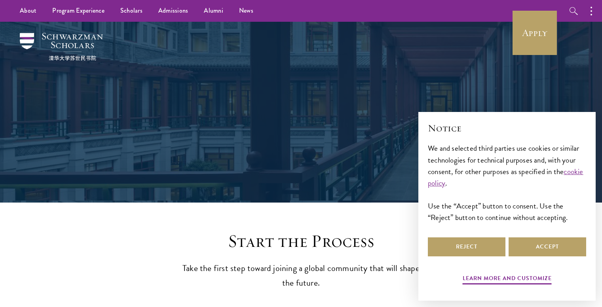 The height and width of the screenshot is (307, 602). I want to click on p: Take the first step toward joining a global community that will shape the future., so click(301, 276).